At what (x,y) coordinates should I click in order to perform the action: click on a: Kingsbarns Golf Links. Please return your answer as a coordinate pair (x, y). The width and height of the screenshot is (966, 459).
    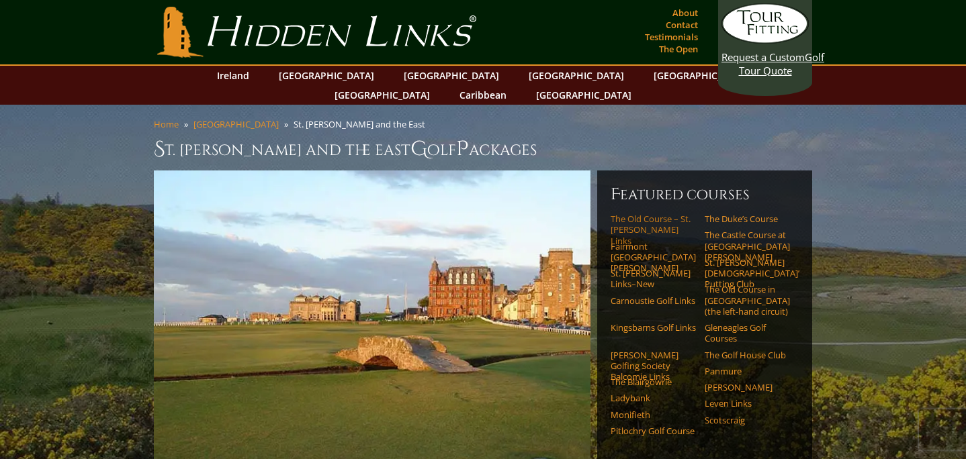
    Looking at the image, I should click on (653, 328).